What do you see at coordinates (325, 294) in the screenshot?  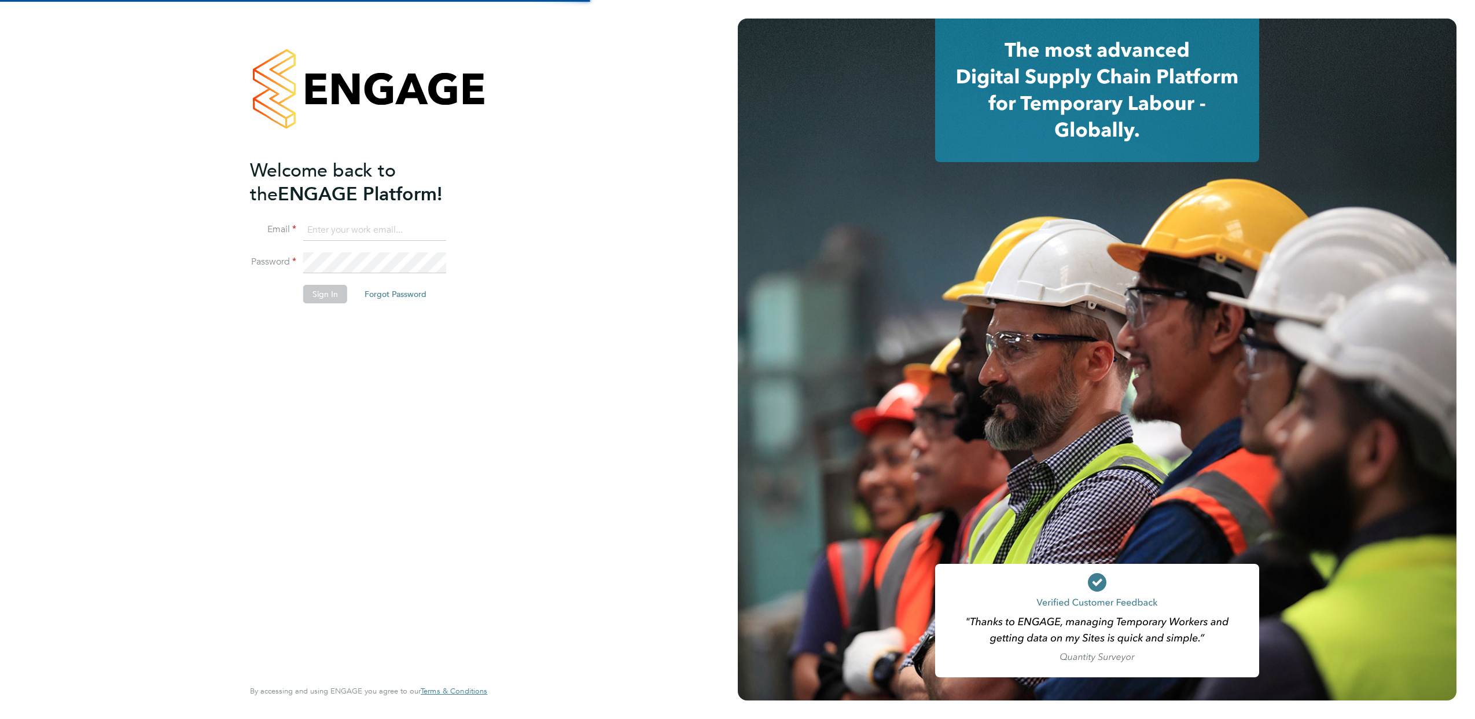 I see `button: Sign In` at bounding box center [325, 294].